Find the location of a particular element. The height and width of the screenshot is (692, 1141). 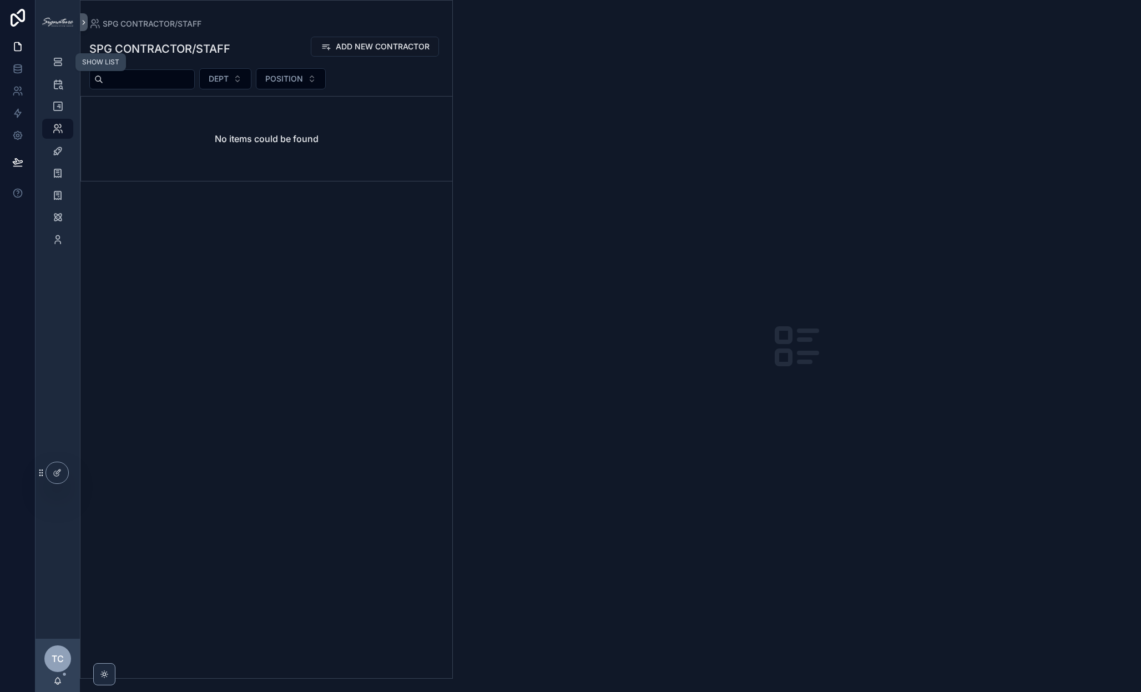

h1: SPG CONTRACTOR/STAFF is located at coordinates (160, 49).